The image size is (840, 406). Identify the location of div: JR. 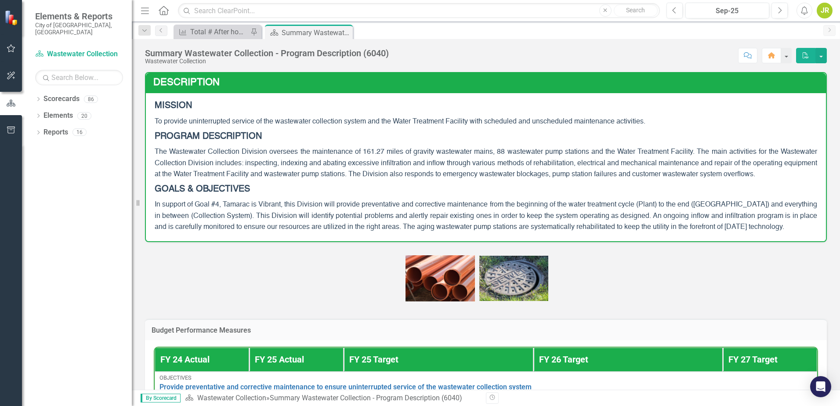
(825, 11).